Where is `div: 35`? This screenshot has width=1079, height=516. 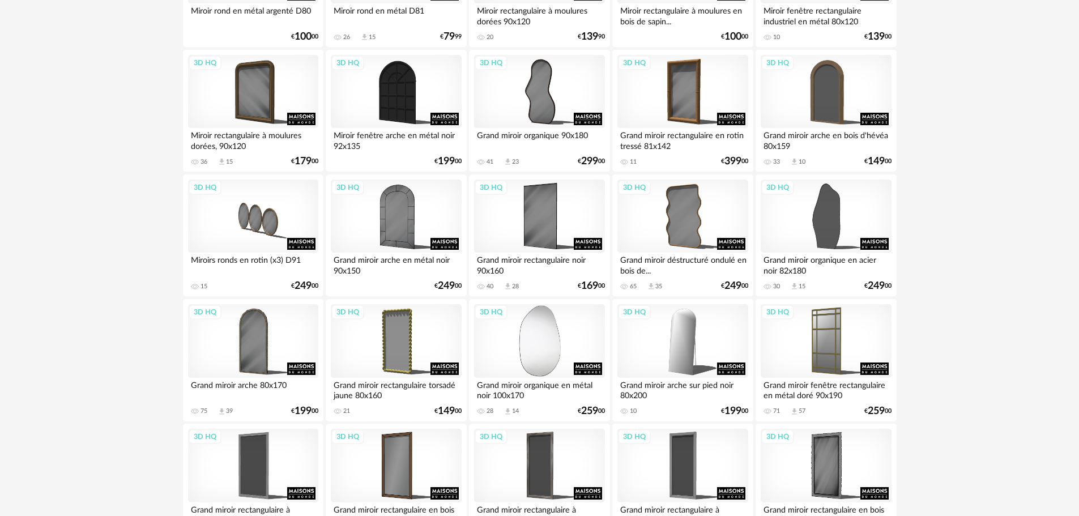 div: 35 is located at coordinates (659, 287).